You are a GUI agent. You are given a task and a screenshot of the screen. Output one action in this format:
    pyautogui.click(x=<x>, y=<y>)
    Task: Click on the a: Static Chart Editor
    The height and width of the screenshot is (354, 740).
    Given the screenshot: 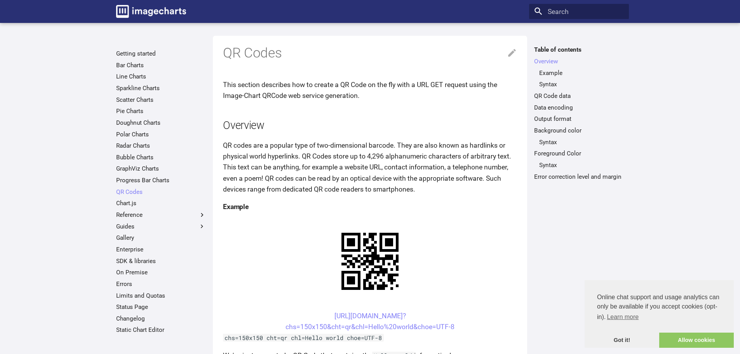 What is the action you would take?
    pyautogui.click(x=161, y=330)
    